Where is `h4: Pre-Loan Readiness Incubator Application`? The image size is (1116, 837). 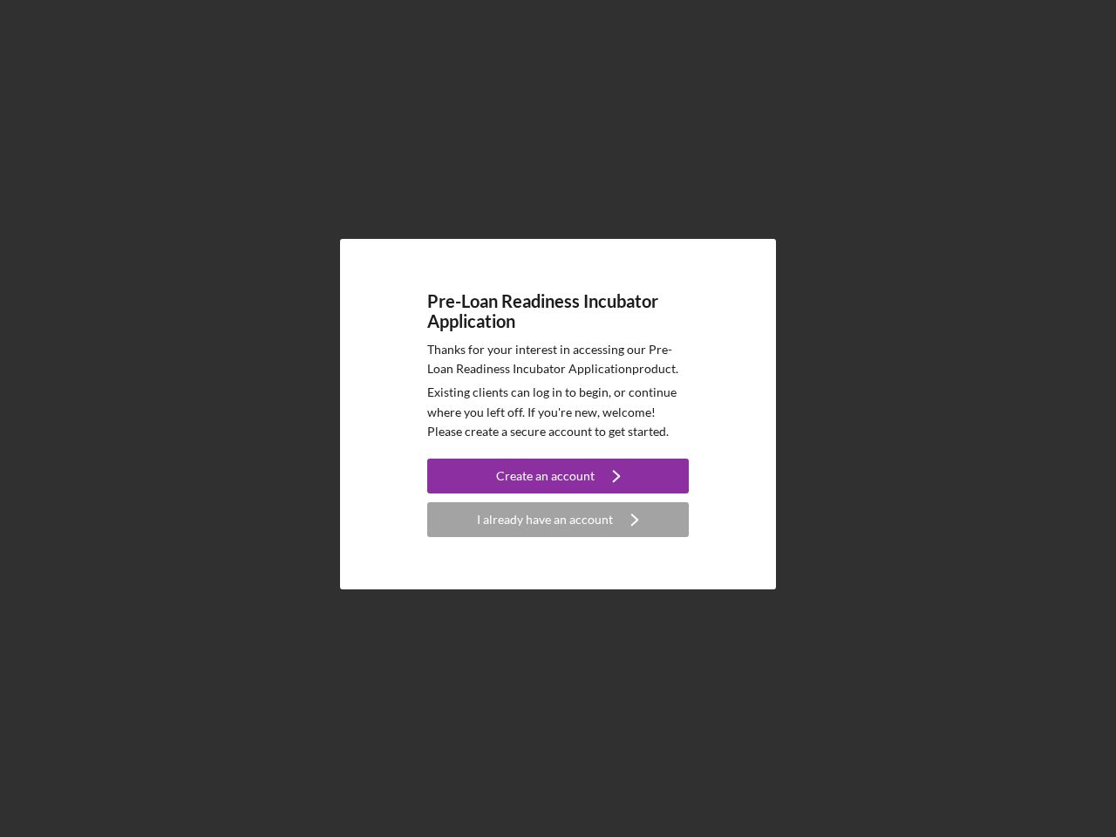 h4: Pre-Loan Readiness Incubator Application is located at coordinates (558, 311).